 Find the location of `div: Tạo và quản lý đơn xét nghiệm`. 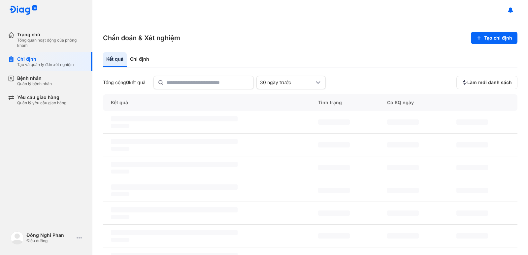

div: Tạo và quản lý đơn xét nghiệm is located at coordinates (45, 65).